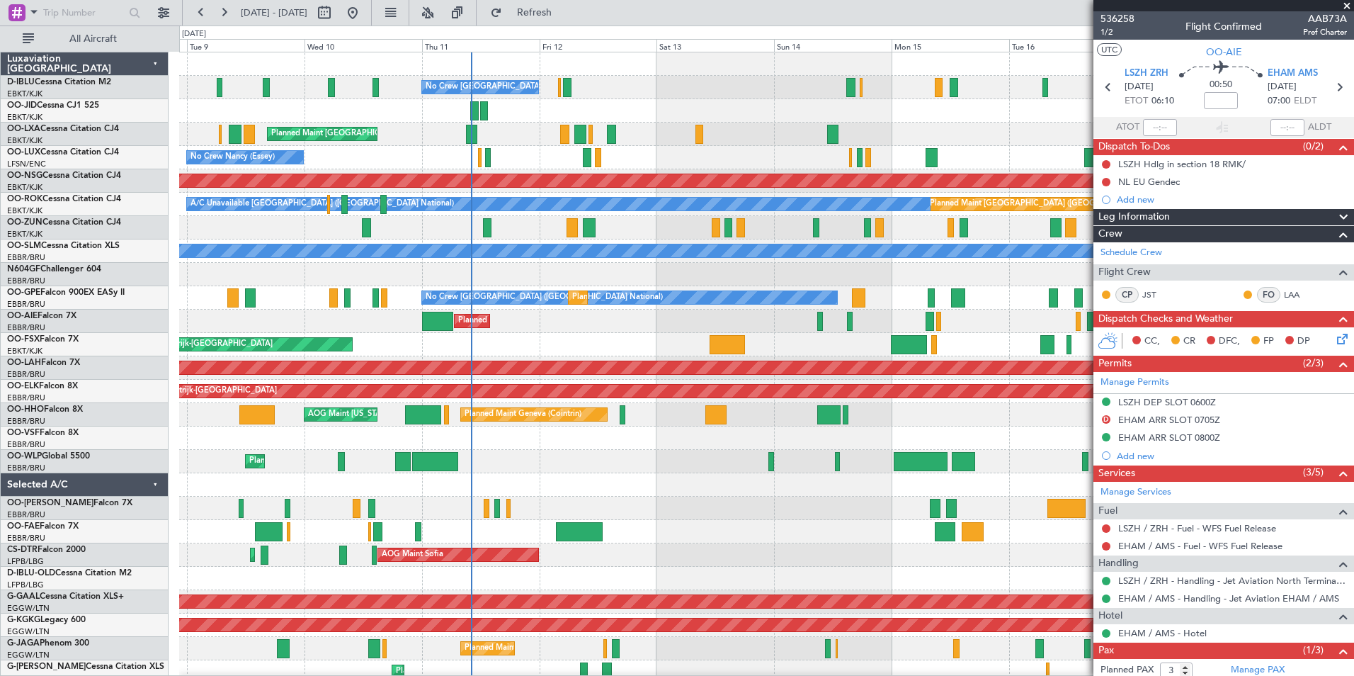 This screenshot has height=676, width=1354. I want to click on span: OO-NSG, so click(25, 176).